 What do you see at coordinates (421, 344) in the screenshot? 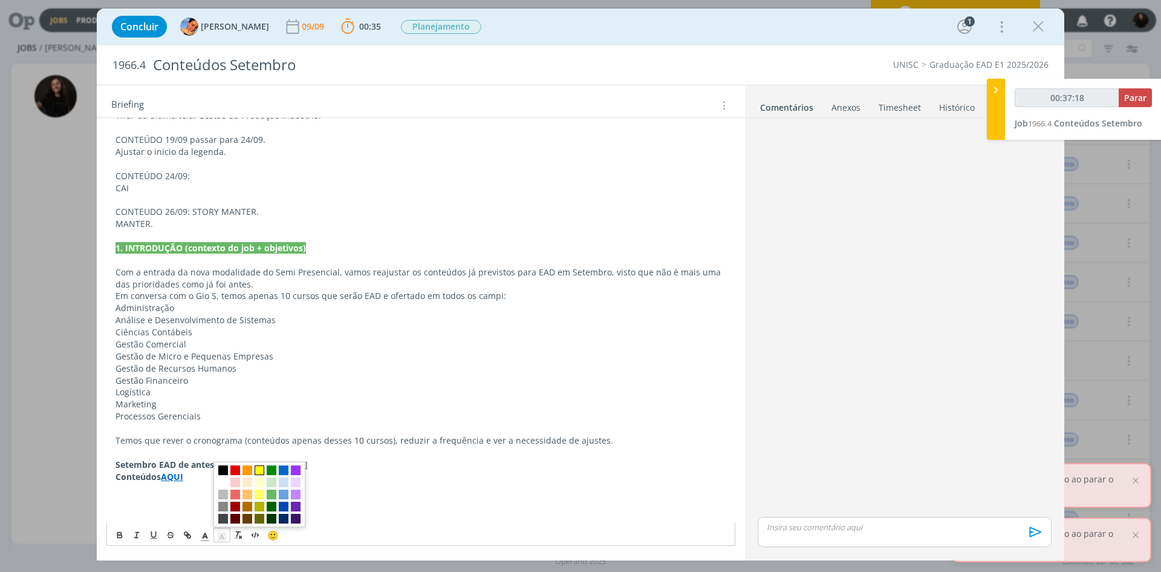
I see `p: Gestão Comercial` at bounding box center [421, 344].